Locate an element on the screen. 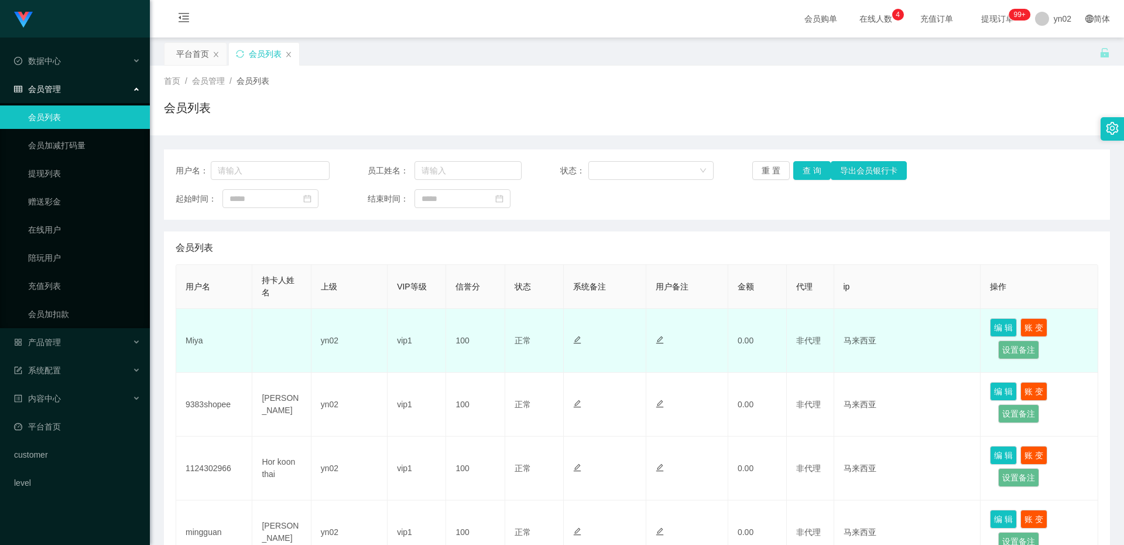  img: logo.9652507e.png is located at coordinates (23, 20).